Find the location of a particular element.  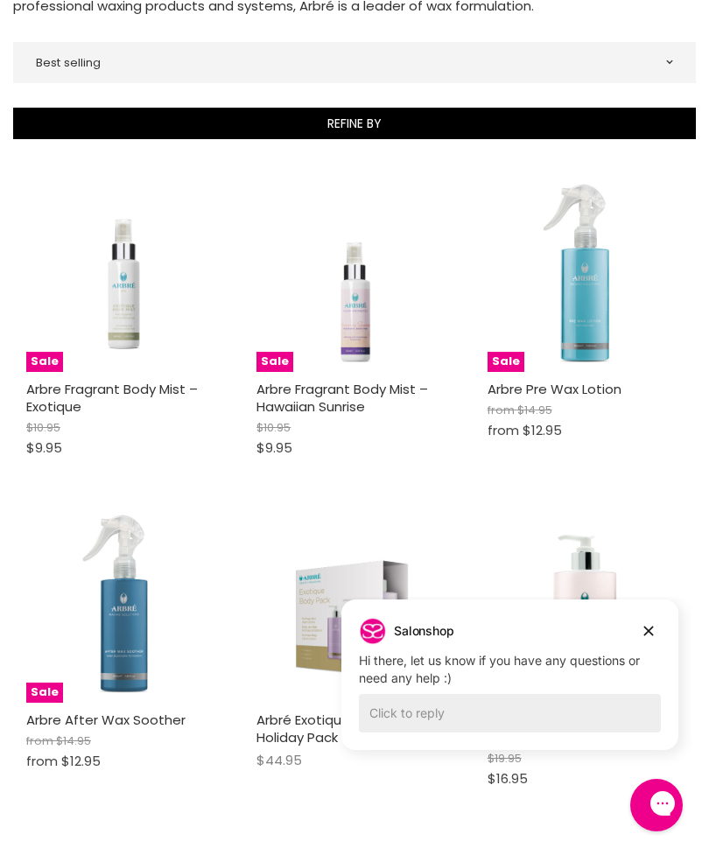

img: Arbre Hand & Body Lotion – Marshmallow is located at coordinates (585, 605).